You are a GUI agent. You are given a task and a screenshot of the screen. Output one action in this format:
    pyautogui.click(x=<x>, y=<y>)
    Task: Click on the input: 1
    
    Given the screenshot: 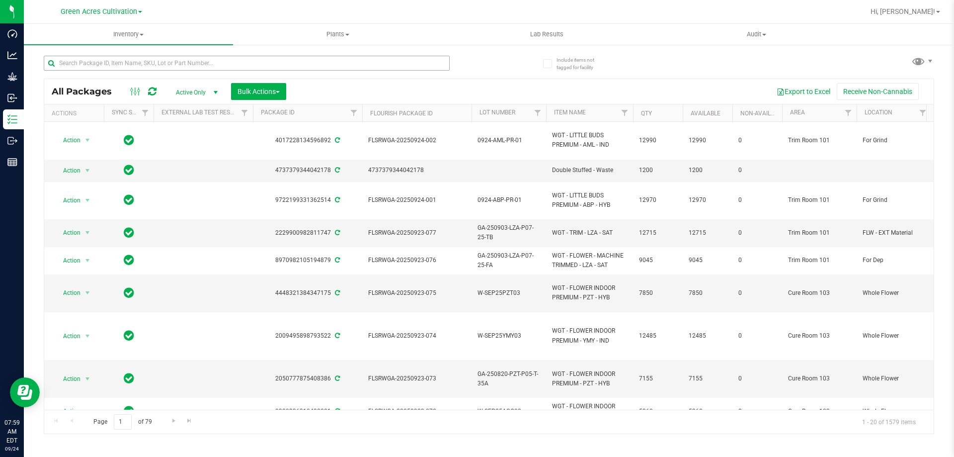 What is the action you would take?
    pyautogui.click(x=123, y=422)
    